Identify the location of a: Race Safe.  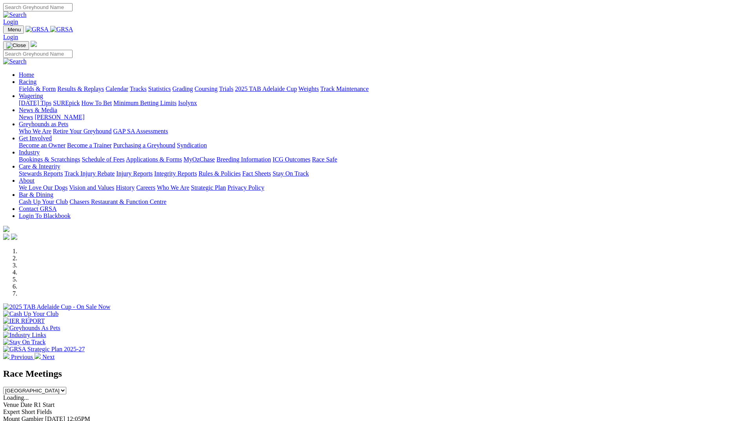
(324, 159).